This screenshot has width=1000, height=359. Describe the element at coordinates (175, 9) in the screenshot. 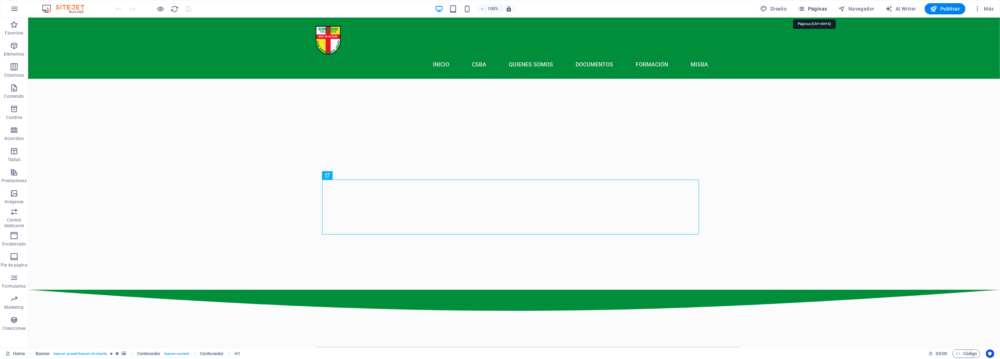

I see `button: reload` at that location.